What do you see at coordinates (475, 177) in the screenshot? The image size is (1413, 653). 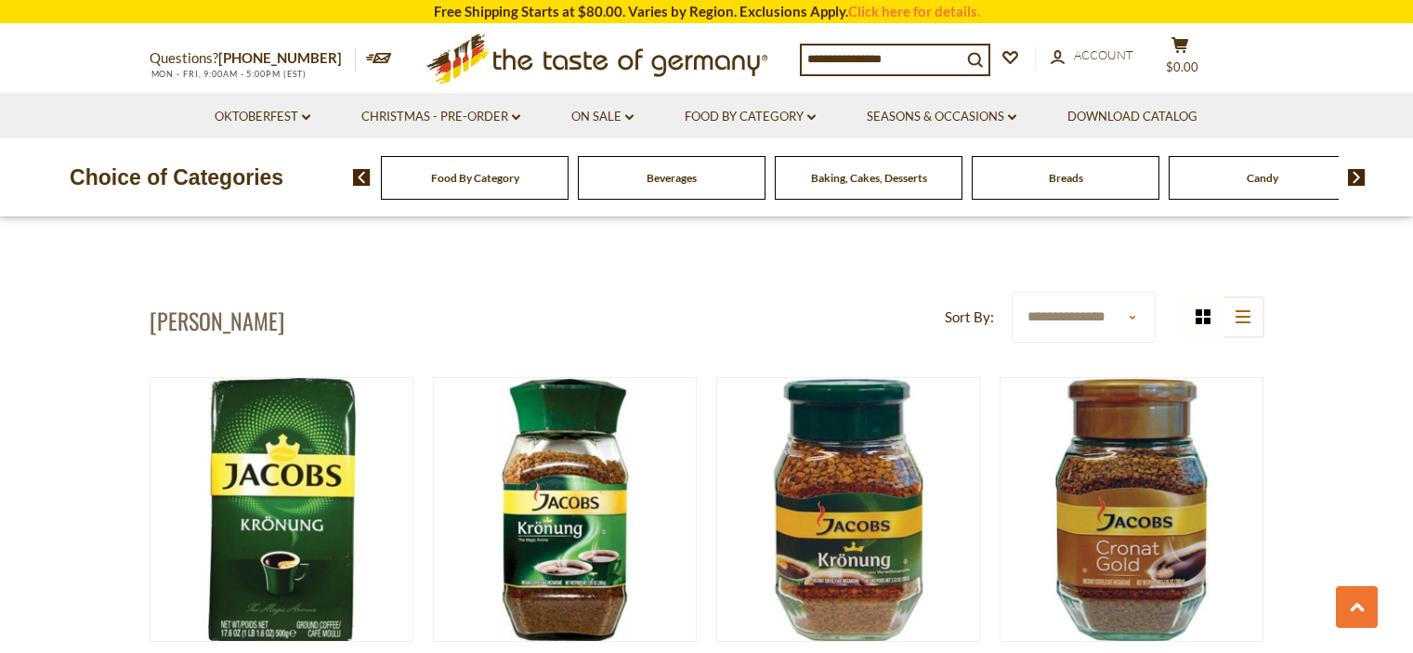 I see `span: Food By Category` at bounding box center [475, 177].